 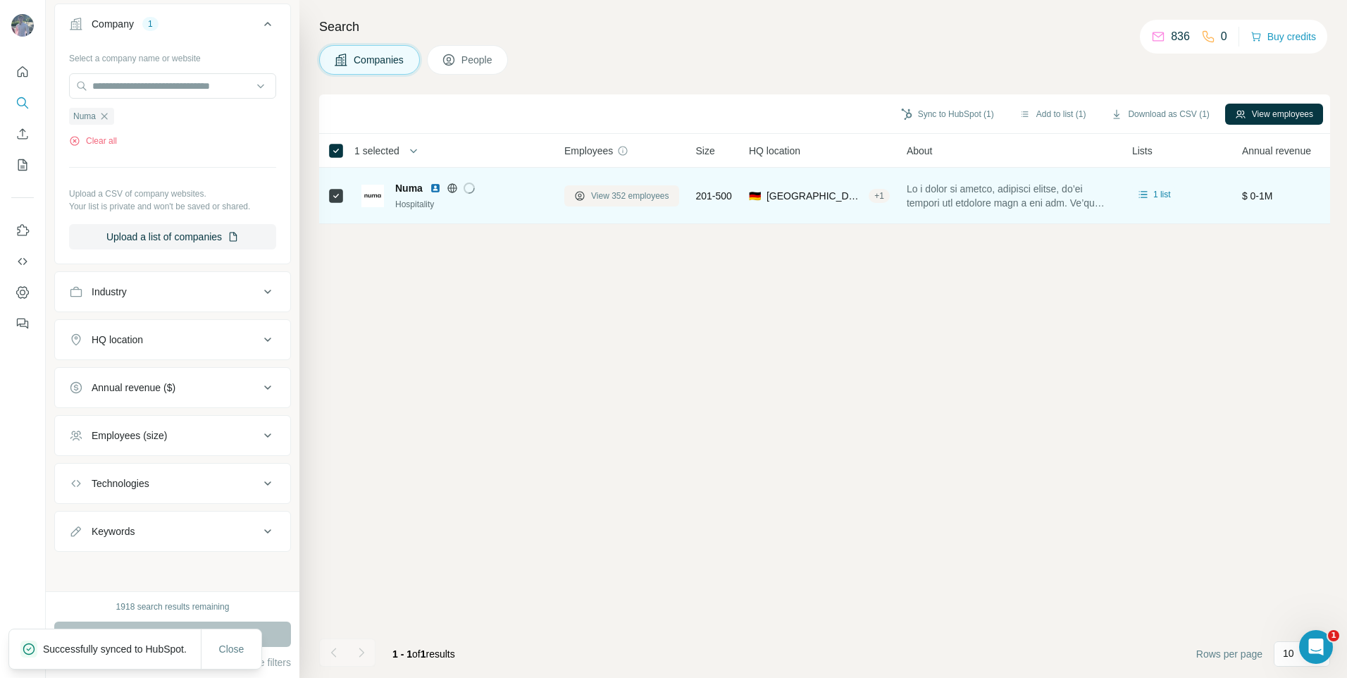 I want to click on span: $ 0-1M, so click(x=1258, y=196).